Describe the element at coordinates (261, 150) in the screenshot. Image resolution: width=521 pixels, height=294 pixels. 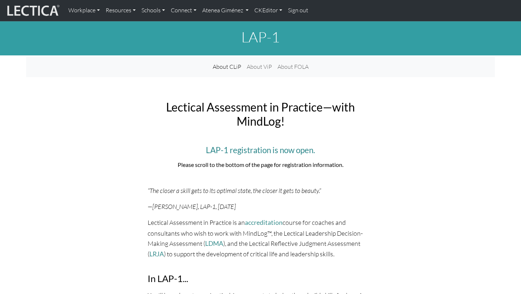
I see `span: LAP-1 registration is now open.` at that location.